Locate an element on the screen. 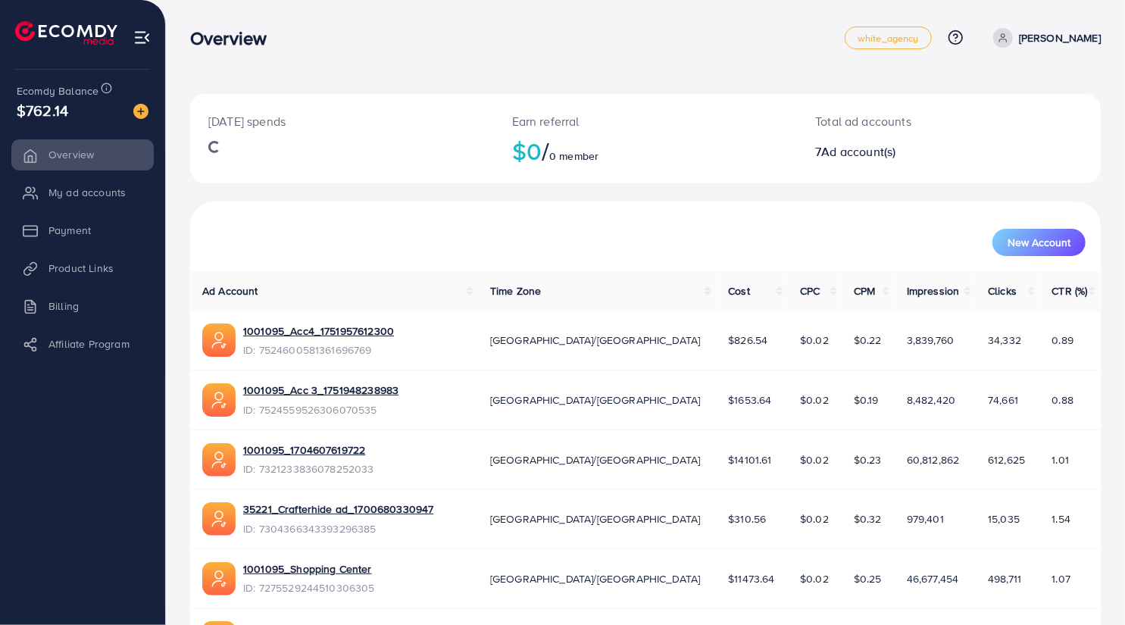 The width and height of the screenshot is (1125, 625). span: 3,839,760 is located at coordinates (931, 340).